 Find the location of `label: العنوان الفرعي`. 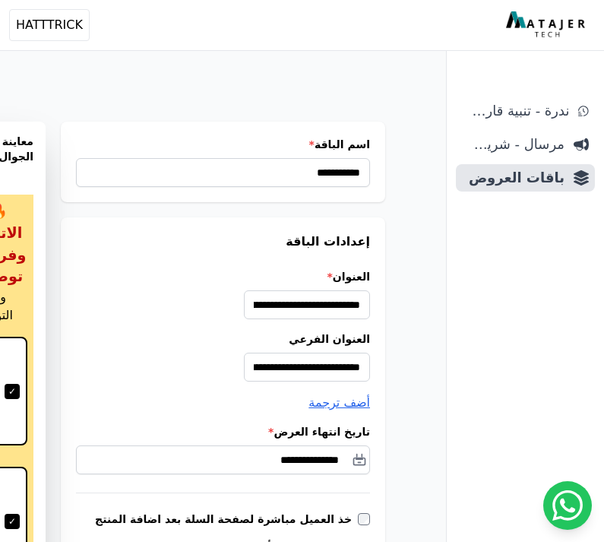

label: العنوان الفرعي is located at coordinates (223, 339).